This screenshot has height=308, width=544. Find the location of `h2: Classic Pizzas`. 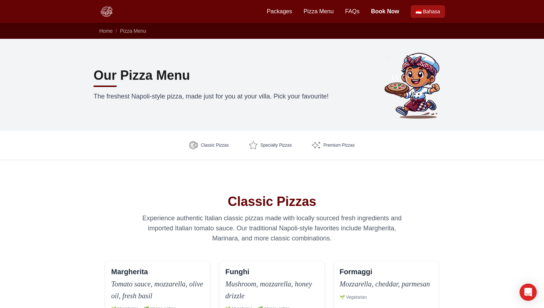

h2: Classic Pizzas is located at coordinates (272, 202).